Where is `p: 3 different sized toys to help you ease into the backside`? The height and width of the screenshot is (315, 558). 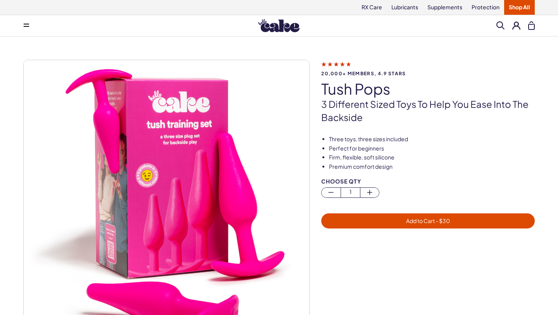 p: 3 different sized toys to help you ease into the backside is located at coordinates (428, 110).